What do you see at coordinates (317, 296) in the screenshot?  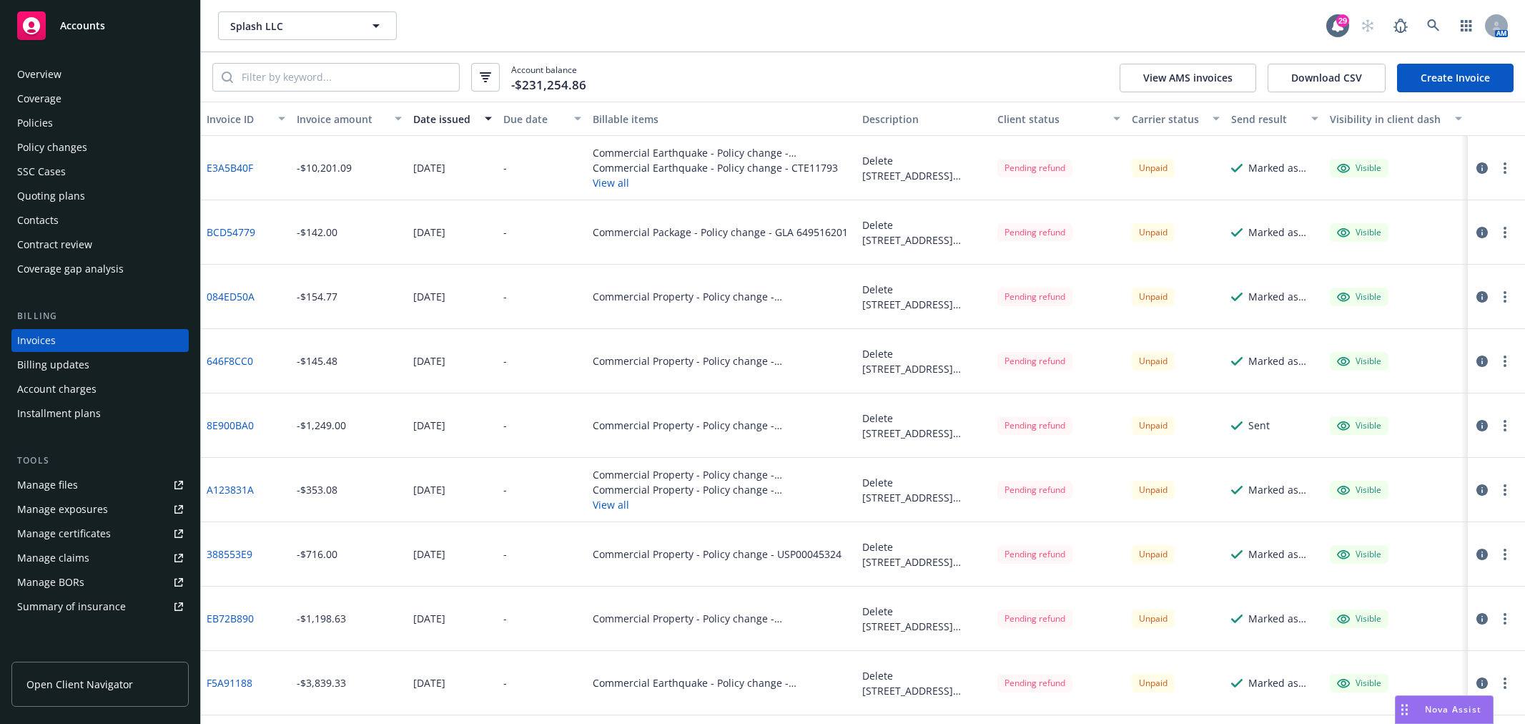 I see `div: -$154.77` at bounding box center [317, 296].